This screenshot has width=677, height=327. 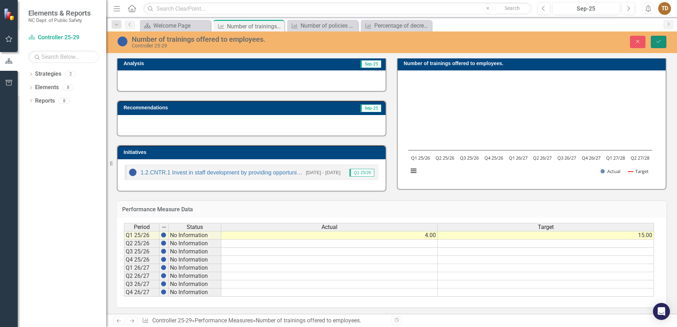 I want to click on text: Q4 26/27, so click(x=591, y=158).